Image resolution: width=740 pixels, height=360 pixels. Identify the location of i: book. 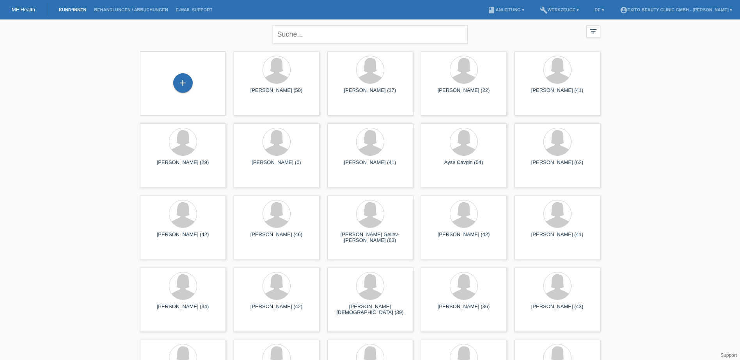
(491, 10).